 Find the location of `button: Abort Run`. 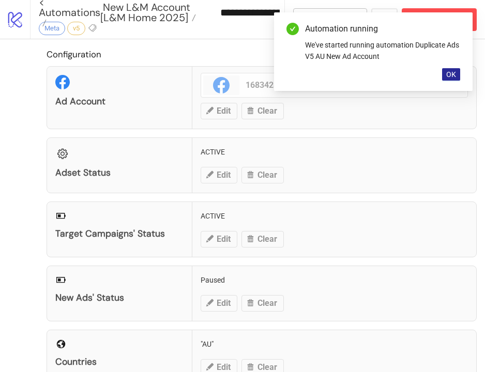

button: Abort Run is located at coordinates (439, 20).